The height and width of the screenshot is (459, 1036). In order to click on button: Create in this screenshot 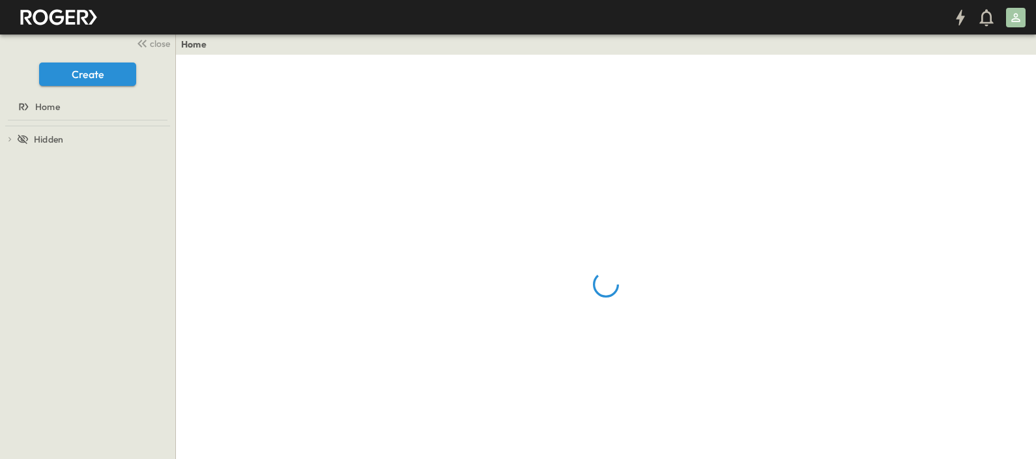, I will do `click(87, 74)`.